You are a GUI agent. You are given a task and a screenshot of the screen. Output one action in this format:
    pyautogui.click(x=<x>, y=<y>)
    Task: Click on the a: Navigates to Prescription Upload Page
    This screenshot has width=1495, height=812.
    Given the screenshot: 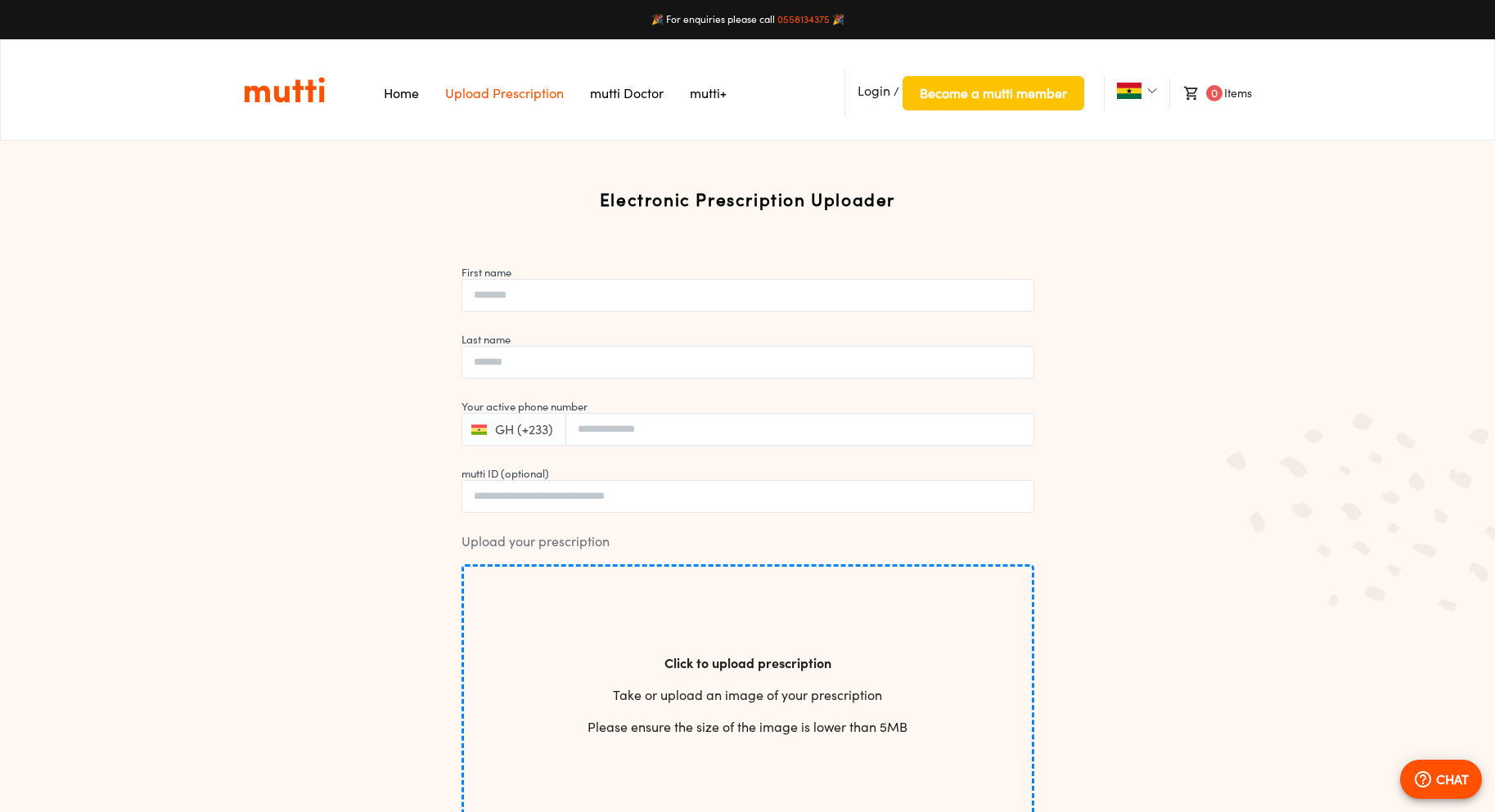 What is the action you would take?
    pyautogui.click(x=504, y=93)
    